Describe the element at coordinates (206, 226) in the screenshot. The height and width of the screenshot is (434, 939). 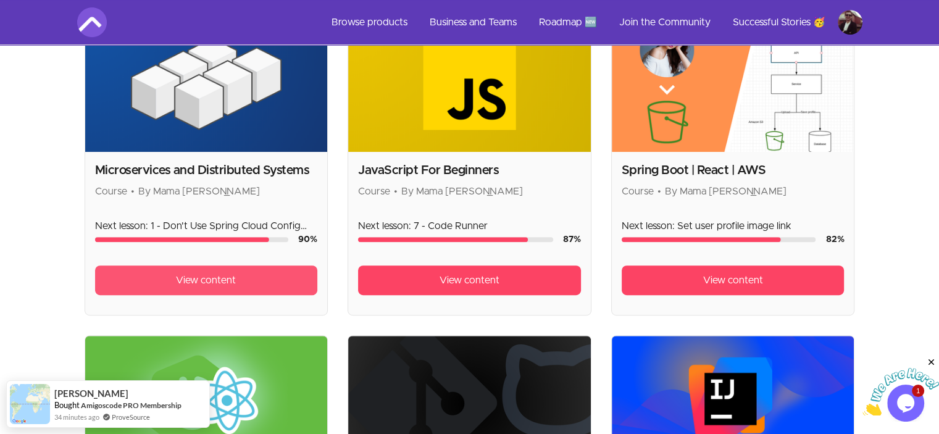
I see `p: Next lesson: 1 - Don't Use Spring Cloud Config Server` at that location.